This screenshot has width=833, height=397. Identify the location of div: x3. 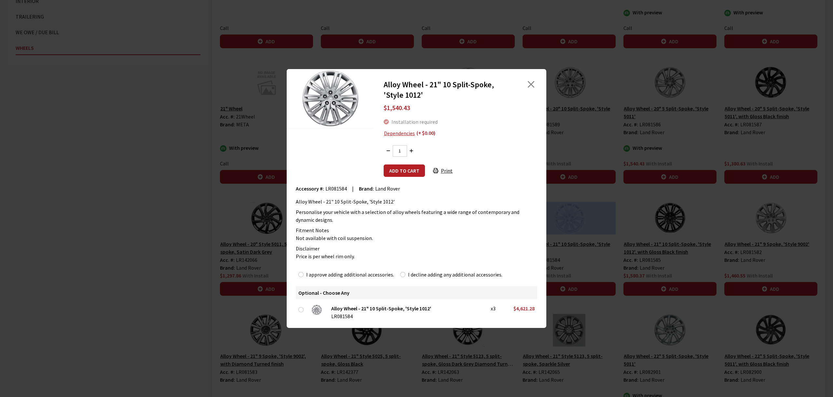
(495, 308).